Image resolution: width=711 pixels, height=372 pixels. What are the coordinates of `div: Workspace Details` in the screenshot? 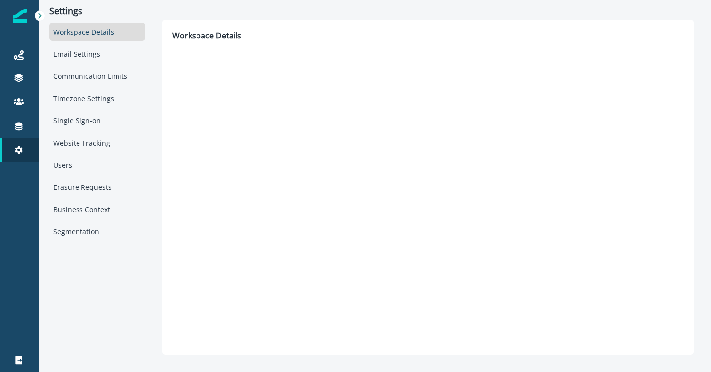 It's located at (97, 32).